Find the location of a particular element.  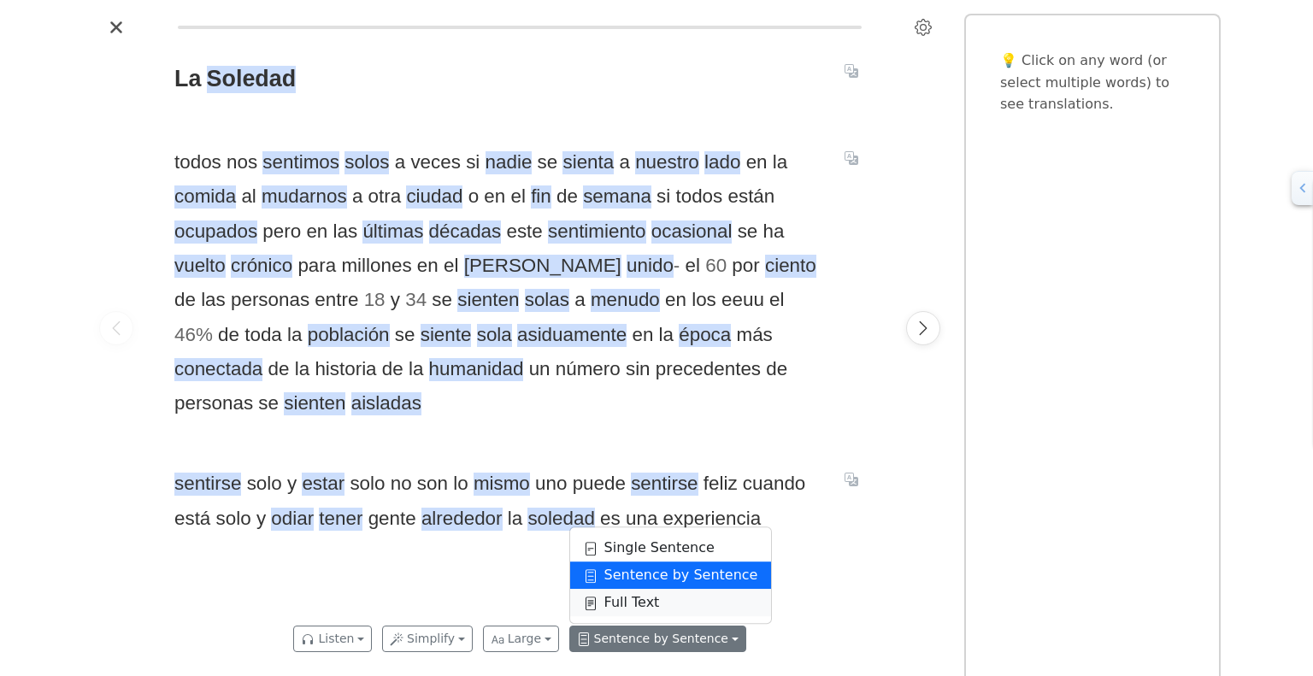

a: Sentence by Sentence is located at coordinates (671, 575).